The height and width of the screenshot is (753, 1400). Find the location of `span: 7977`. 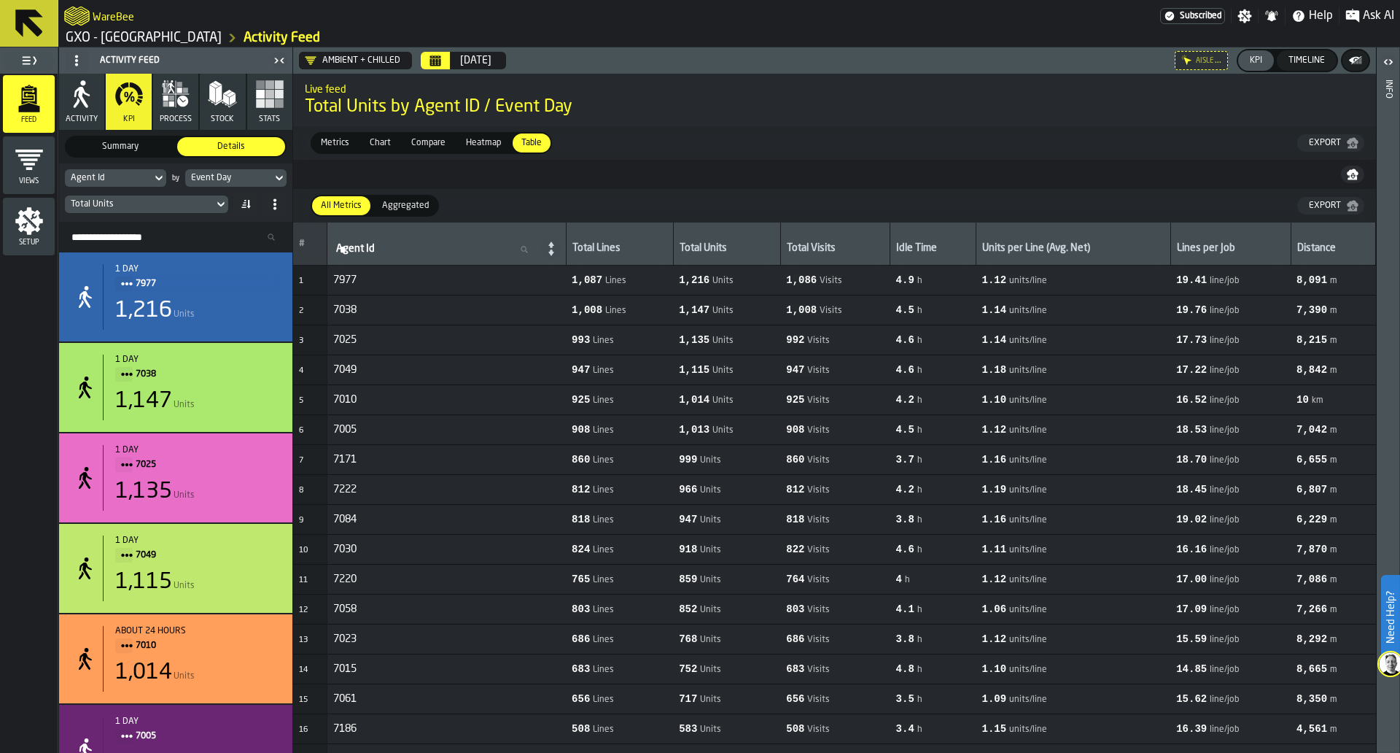

span: 7977 is located at coordinates (202, 284).